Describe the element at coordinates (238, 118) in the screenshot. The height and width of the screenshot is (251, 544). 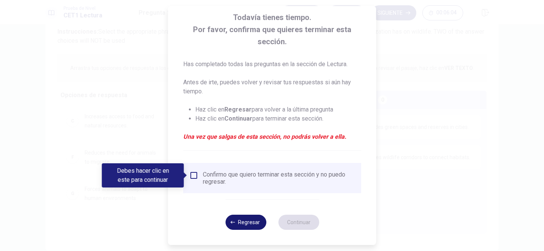
I see `strong: Continuar` at that location.